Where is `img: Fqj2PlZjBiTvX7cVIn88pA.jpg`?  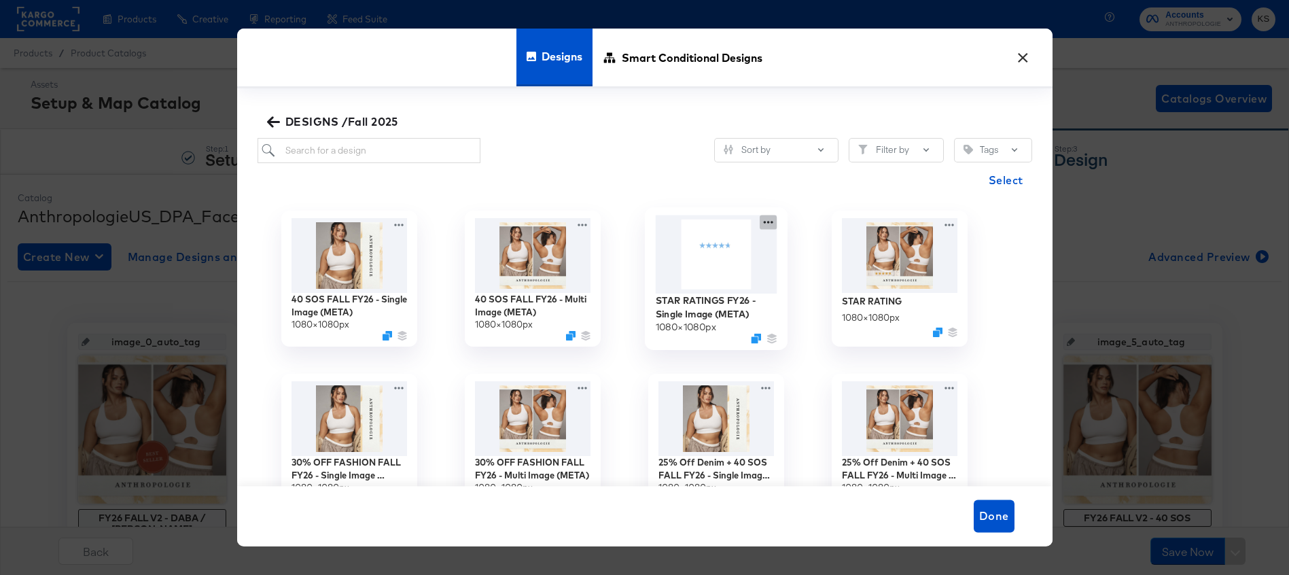
img: Fqj2PlZjBiTvX7cVIn88pA.jpg is located at coordinates (716, 253).